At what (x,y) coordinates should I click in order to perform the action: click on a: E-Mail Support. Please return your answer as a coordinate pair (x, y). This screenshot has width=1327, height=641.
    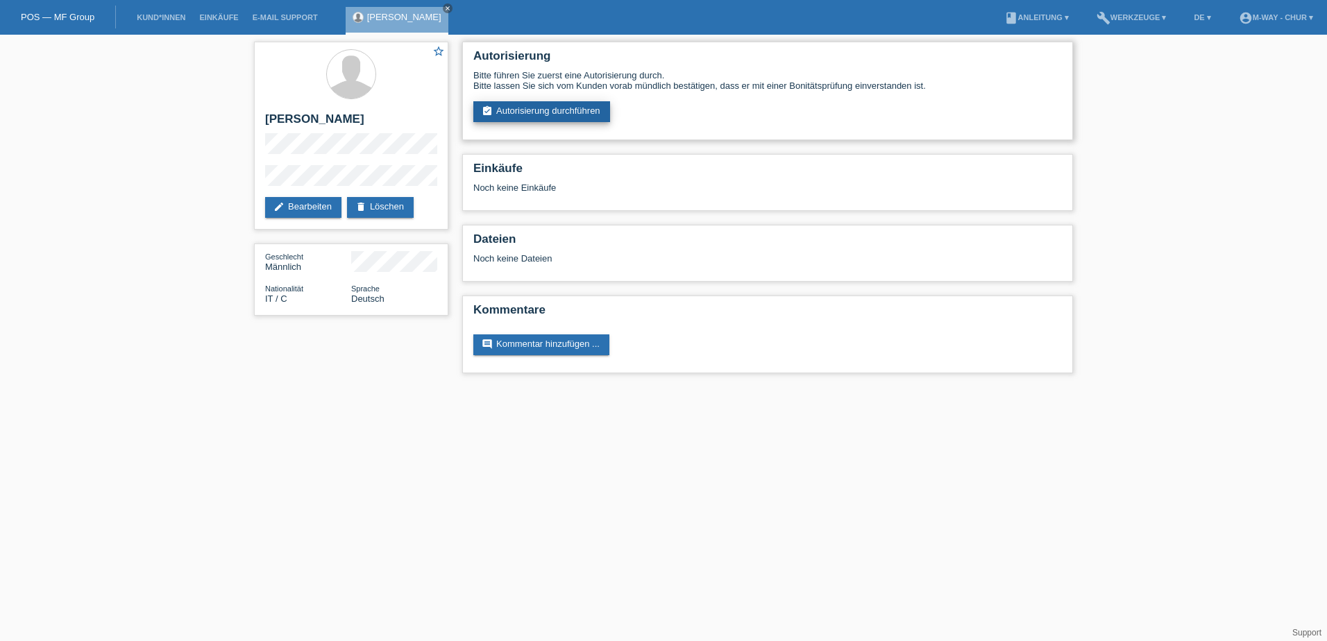
    Looking at the image, I should click on (285, 17).